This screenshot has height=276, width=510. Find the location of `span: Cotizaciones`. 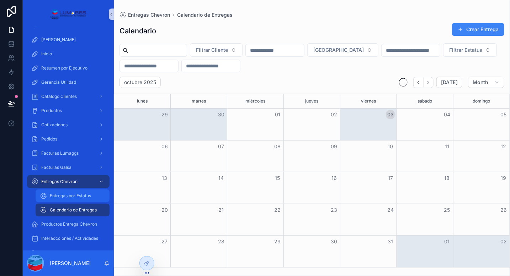

span: Cotizaciones is located at coordinates (54, 125).